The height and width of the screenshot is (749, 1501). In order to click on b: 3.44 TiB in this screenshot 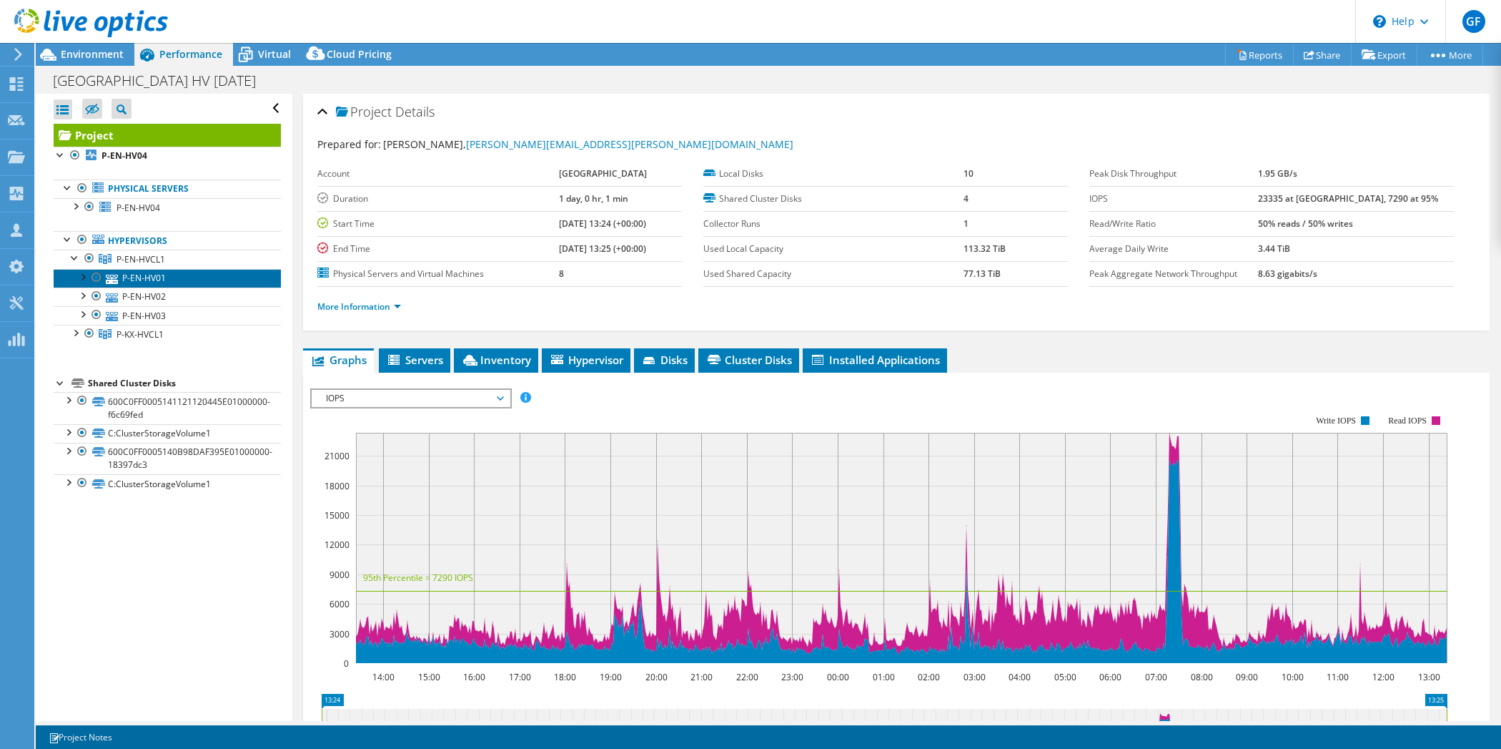, I will do `click(1274, 248)`.